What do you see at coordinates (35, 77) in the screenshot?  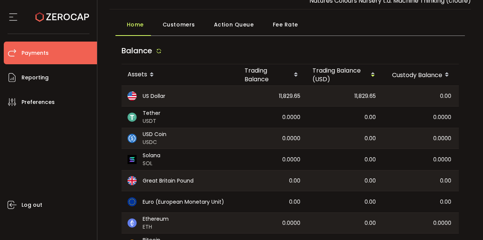 I see `span: Reporting` at bounding box center [35, 77].